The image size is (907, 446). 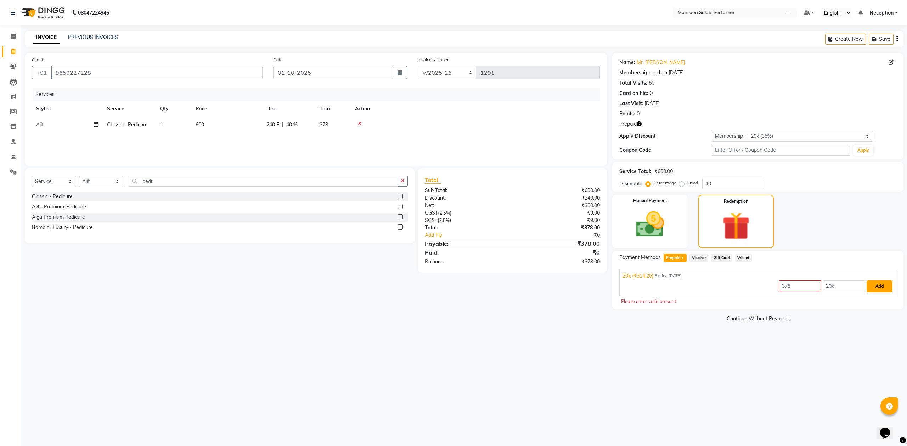 I want to click on label: Invoice Number, so click(x=433, y=60).